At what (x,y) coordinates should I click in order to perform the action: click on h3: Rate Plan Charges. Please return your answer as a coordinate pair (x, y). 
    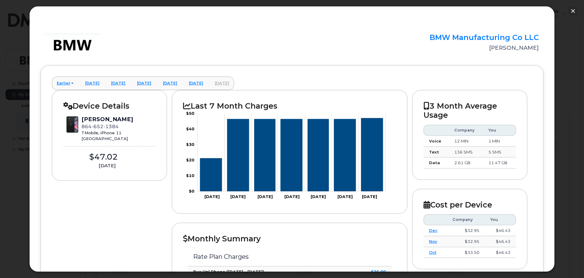
    Looking at the image, I should click on (289, 257).